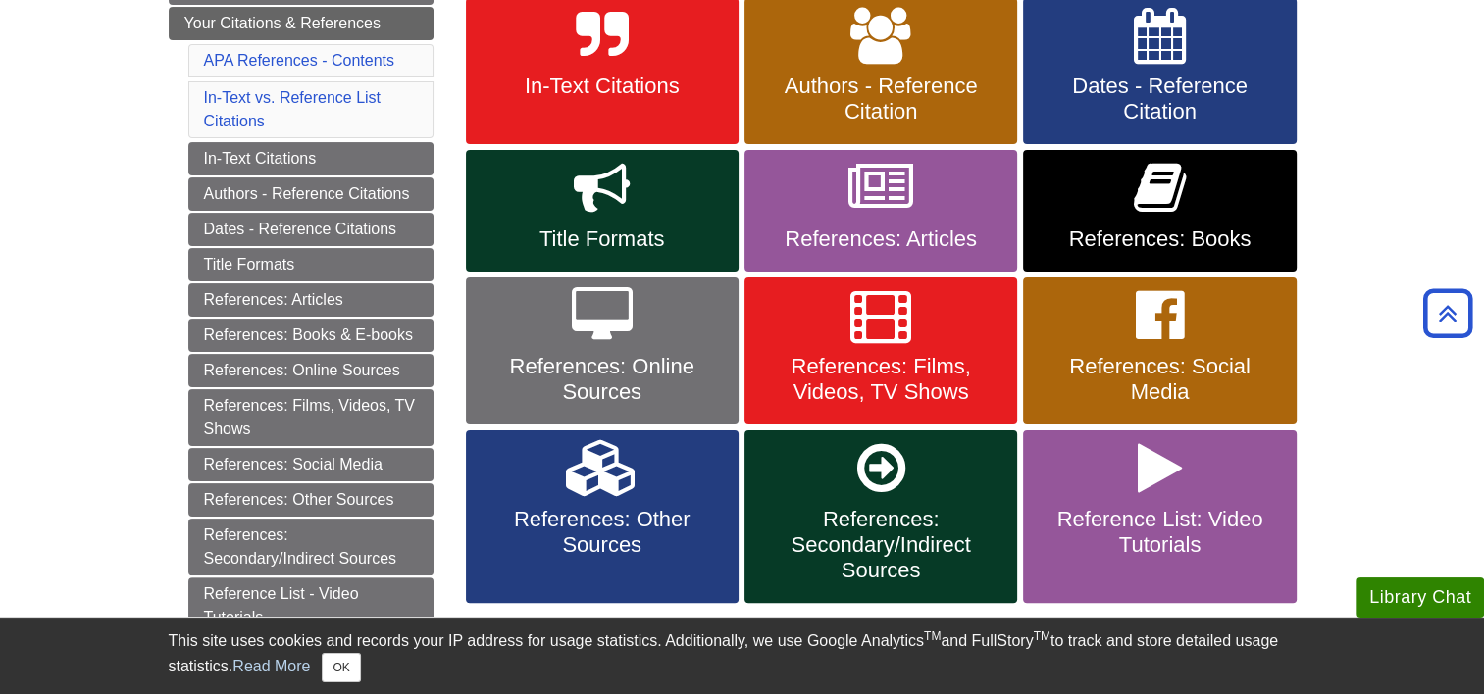 This screenshot has width=1484, height=694. Describe the element at coordinates (1159, 99) in the screenshot. I see `span: Dates - Reference Citation` at that location.